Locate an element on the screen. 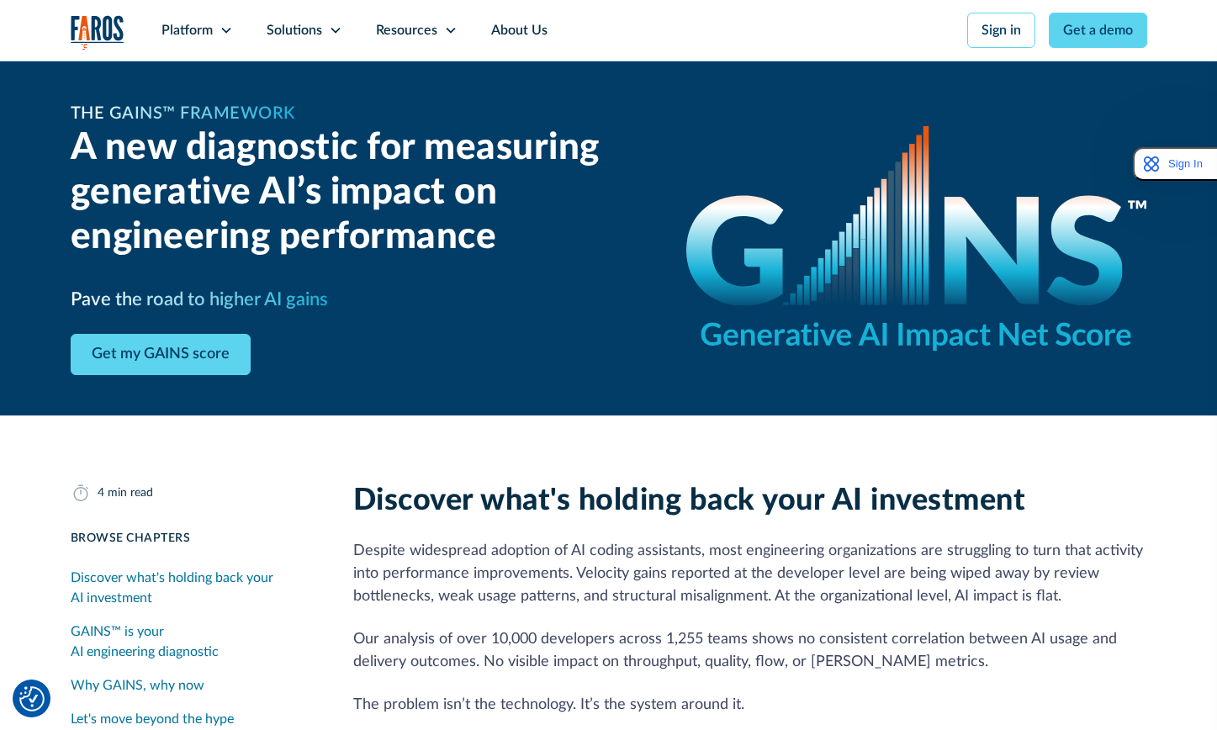 Image resolution: width=1217 pixels, height=730 pixels. img: GAINS - the Generative AI Impact Net Score logo is located at coordinates (917, 238).